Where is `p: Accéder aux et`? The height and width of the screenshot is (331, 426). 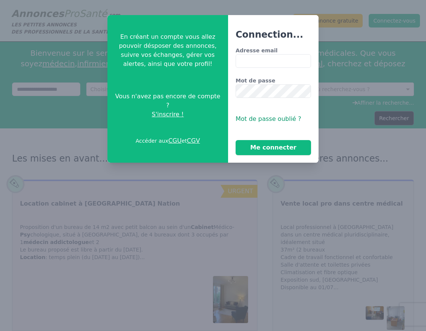
p: Accéder aux et is located at coordinates (168, 141).